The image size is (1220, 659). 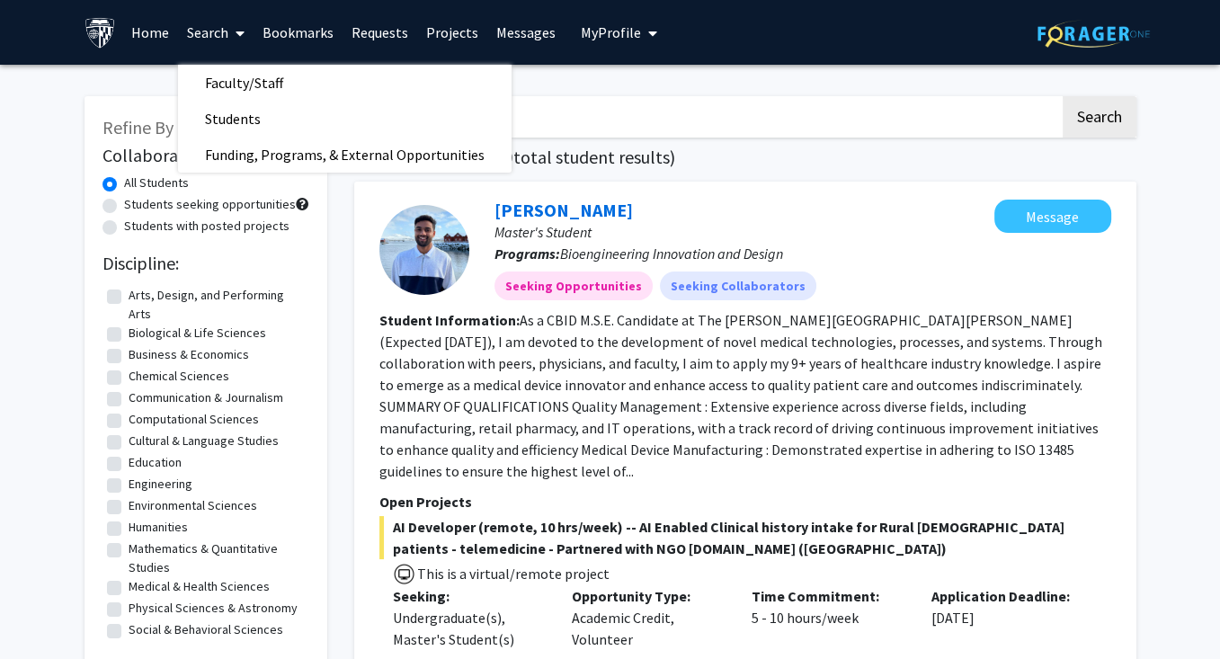 What do you see at coordinates (344, 83) in the screenshot?
I see `a: Faculty/Staff` at bounding box center [344, 83].